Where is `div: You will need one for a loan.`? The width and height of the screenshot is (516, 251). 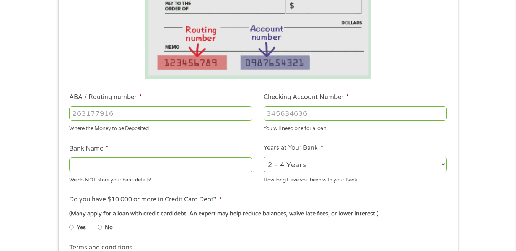
div: You will need one for a loan. is located at coordinates (355, 127).